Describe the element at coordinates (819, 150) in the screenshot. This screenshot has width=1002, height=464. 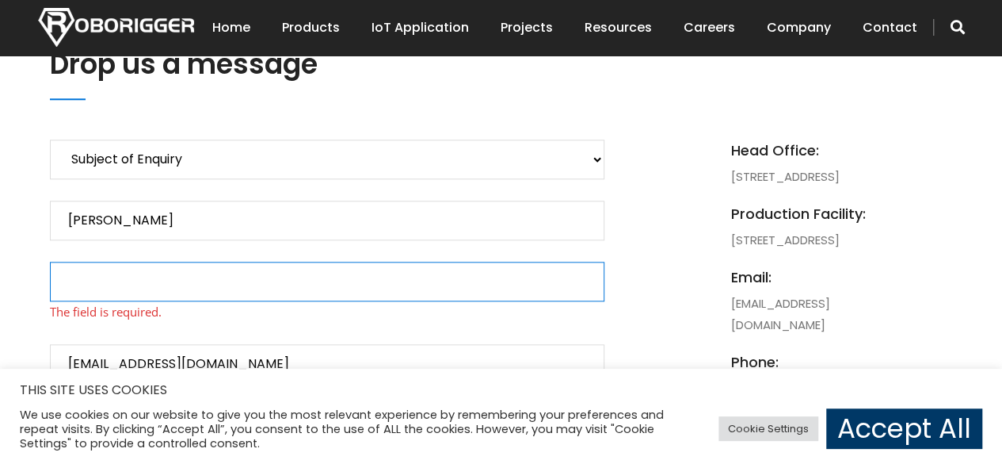
I see `span: Head Office:` at that location.